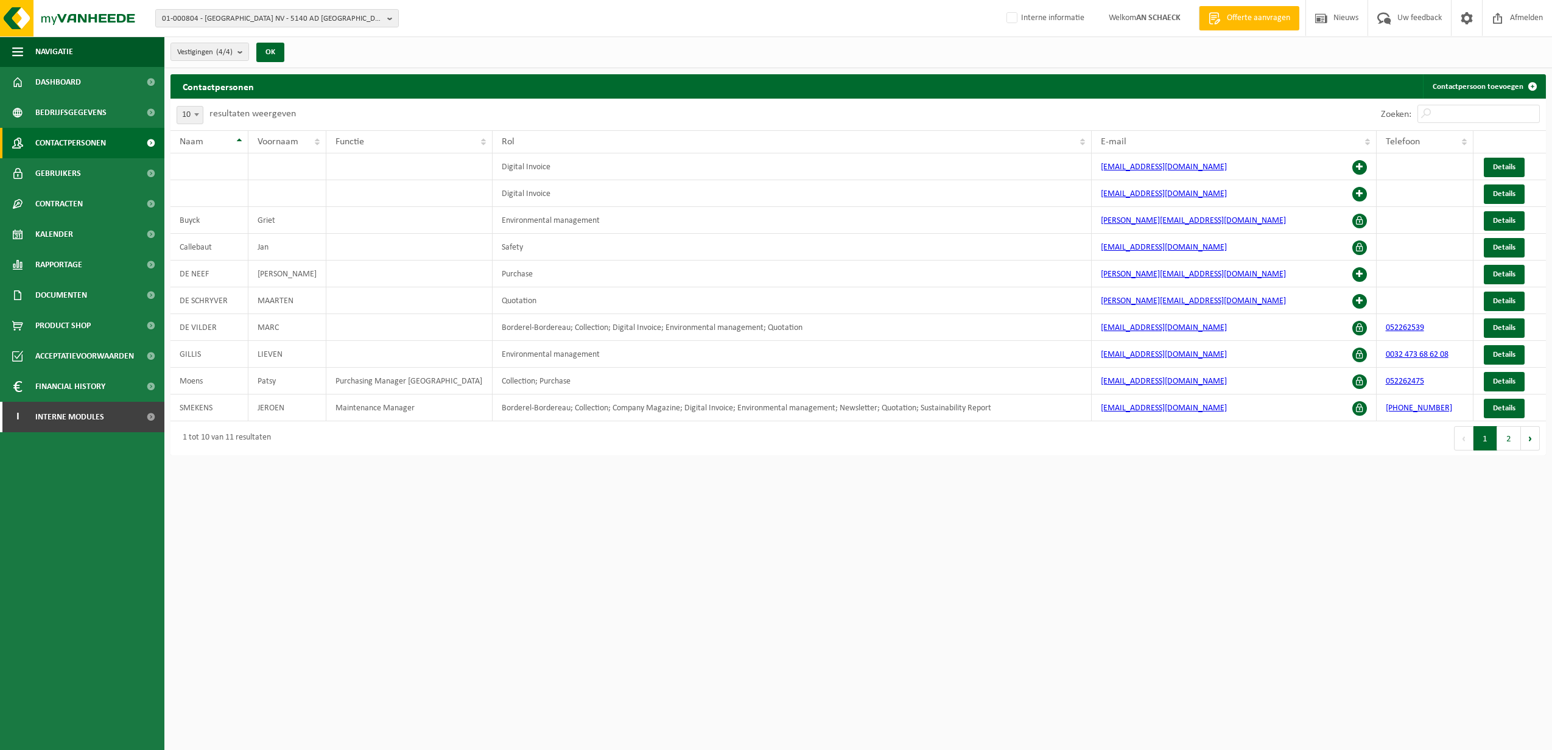 This screenshot has width=1552, height=750. Describe the element at coordinates (1405, 381) in the screenshot. I see `a: 052262475` at that location.